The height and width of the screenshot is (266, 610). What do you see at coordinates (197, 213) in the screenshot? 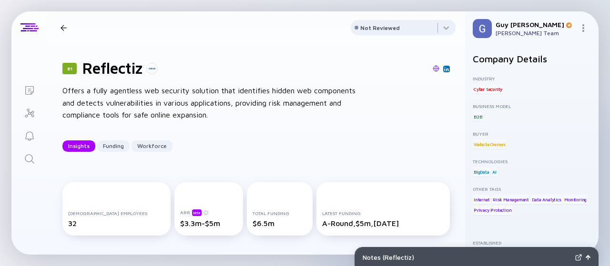
I see `div: beta` at bounding box center [197, 213].